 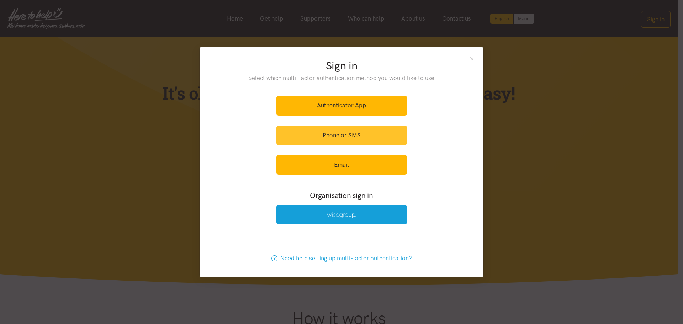 I want to click on p: Select which multi-factor authentication method you would like to use, so click(x=341, y=78).